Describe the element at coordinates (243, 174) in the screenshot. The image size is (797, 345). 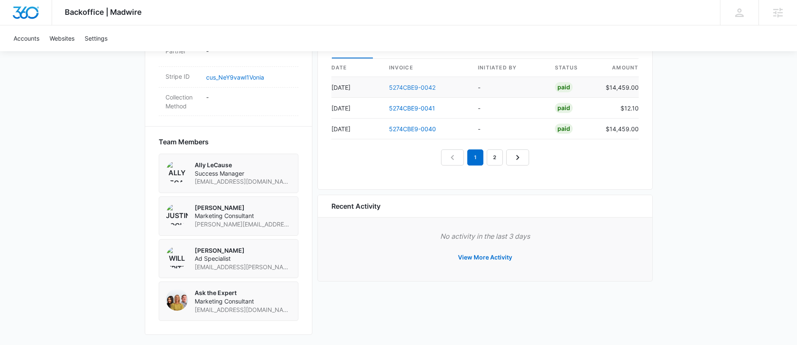
I see `span: Success Manager` at that location.